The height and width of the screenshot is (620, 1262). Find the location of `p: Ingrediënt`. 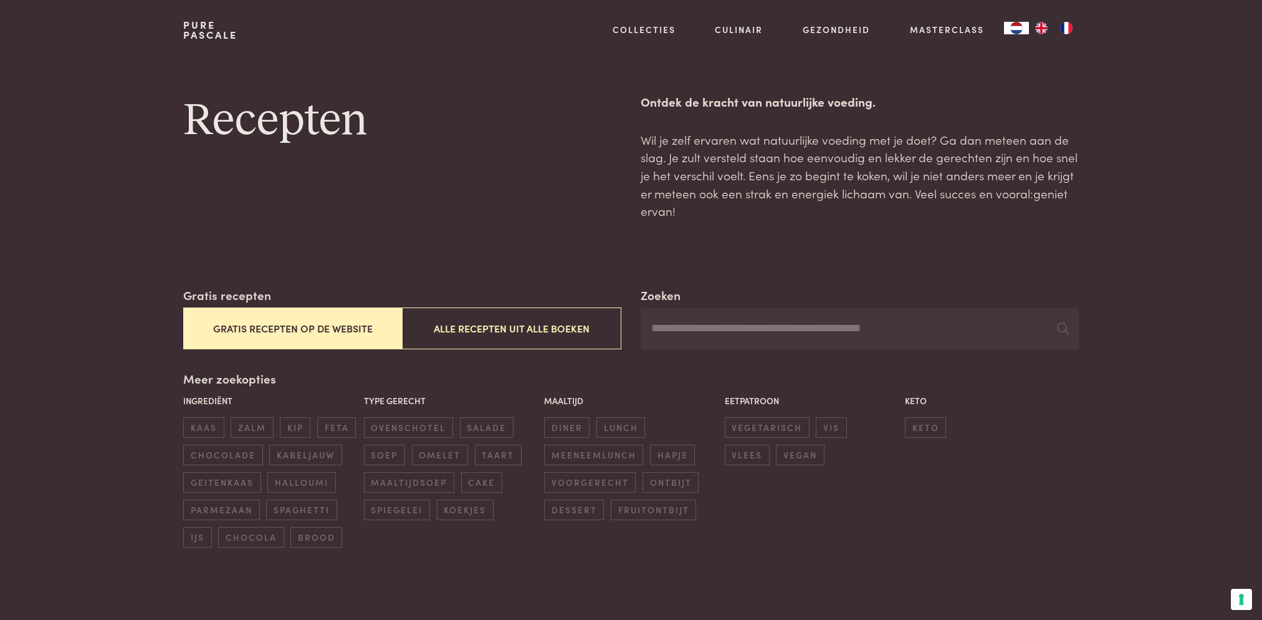

p: Ingrediënt is located at coordinates (270, 400).